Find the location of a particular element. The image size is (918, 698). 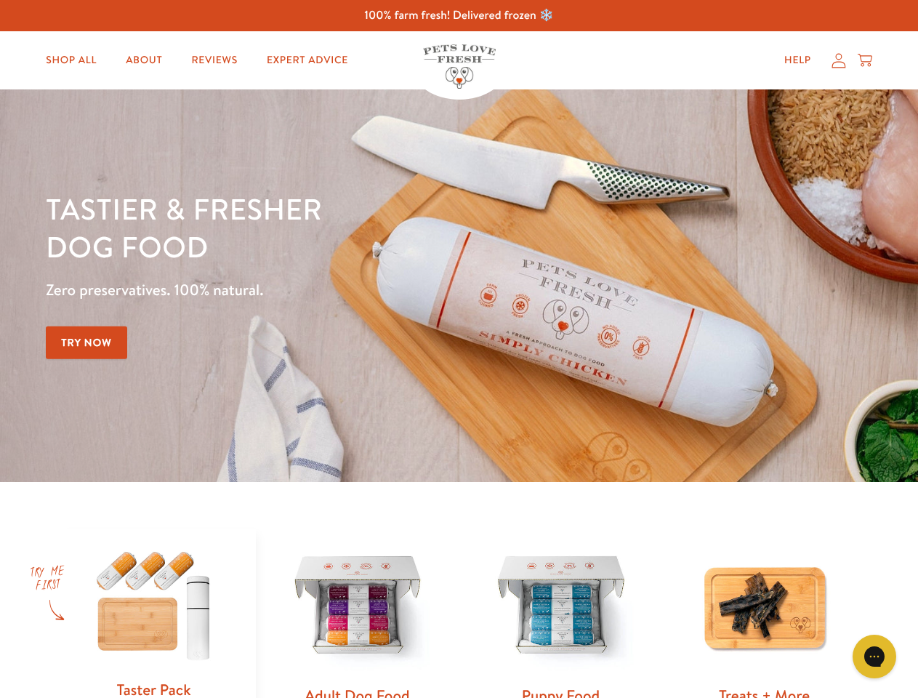

a: About is located at coordinates (144, 60).